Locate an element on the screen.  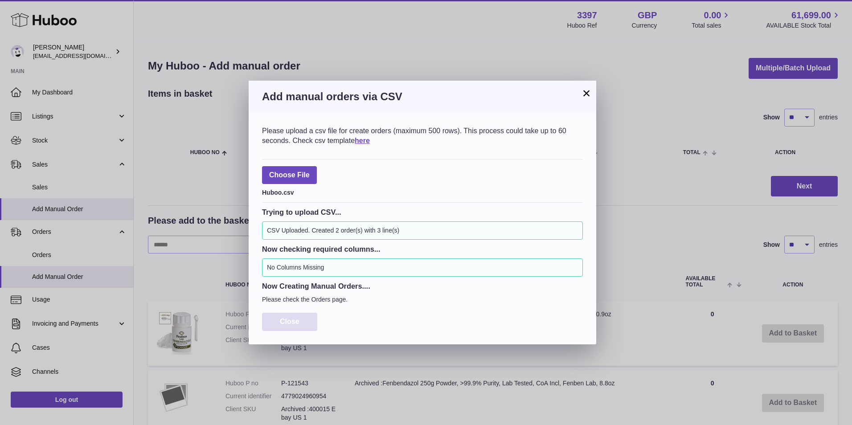
div: No Columns Missing is located at coordinates (423, 267).